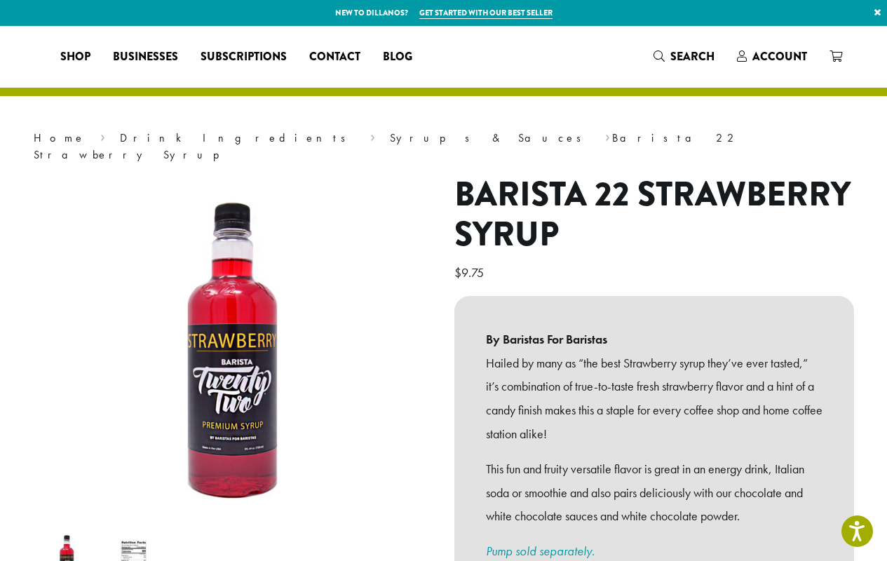 This screenshot has height=561, width=887. I want to click on p: This fun and fruity versatile flavor is great in an energy drink, Italian soda or smoothie and al..., so click(654, 492).